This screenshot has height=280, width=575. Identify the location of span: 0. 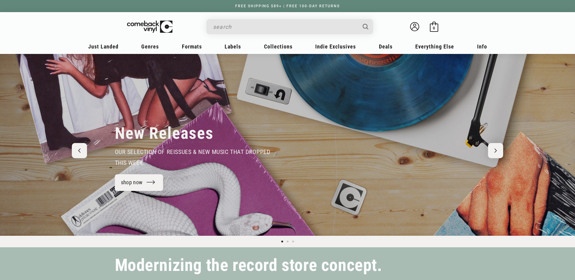
(434, 28).